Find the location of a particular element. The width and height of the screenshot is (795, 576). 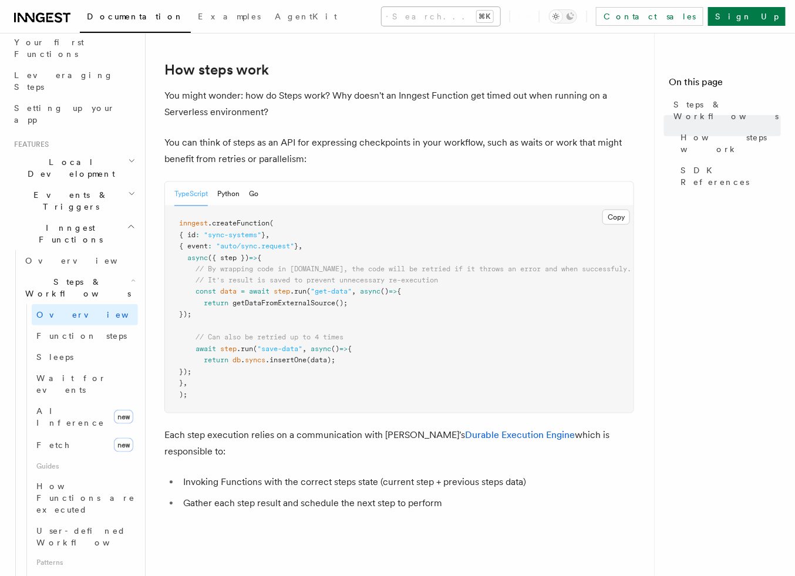

button: Toggle dark mode is located at coordinates (563, 16).